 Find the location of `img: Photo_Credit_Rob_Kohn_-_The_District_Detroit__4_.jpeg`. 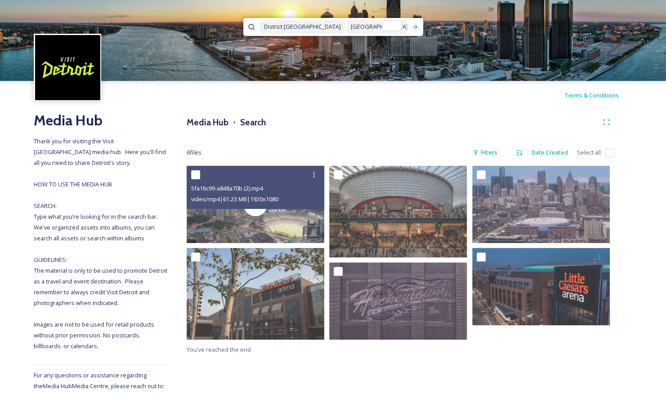

img: Photo_Credit_Rob_Kohn_-_The_District_Detroit__4_.jpeg is located at coordinates (255, 294).